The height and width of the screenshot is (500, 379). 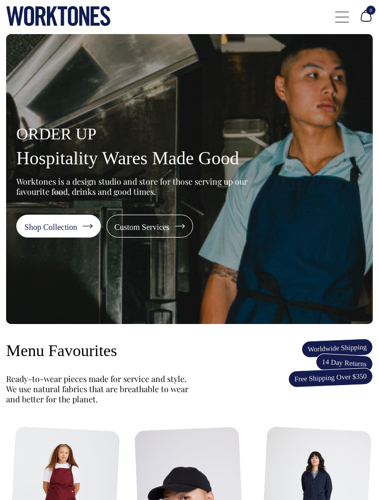 I want to click on a: Shop Collection, so click(x=59, y=226).